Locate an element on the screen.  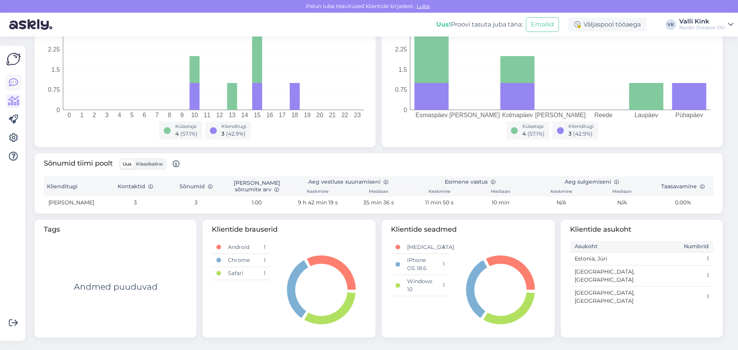
tspan: 1 is located at coordinates (81, 115).